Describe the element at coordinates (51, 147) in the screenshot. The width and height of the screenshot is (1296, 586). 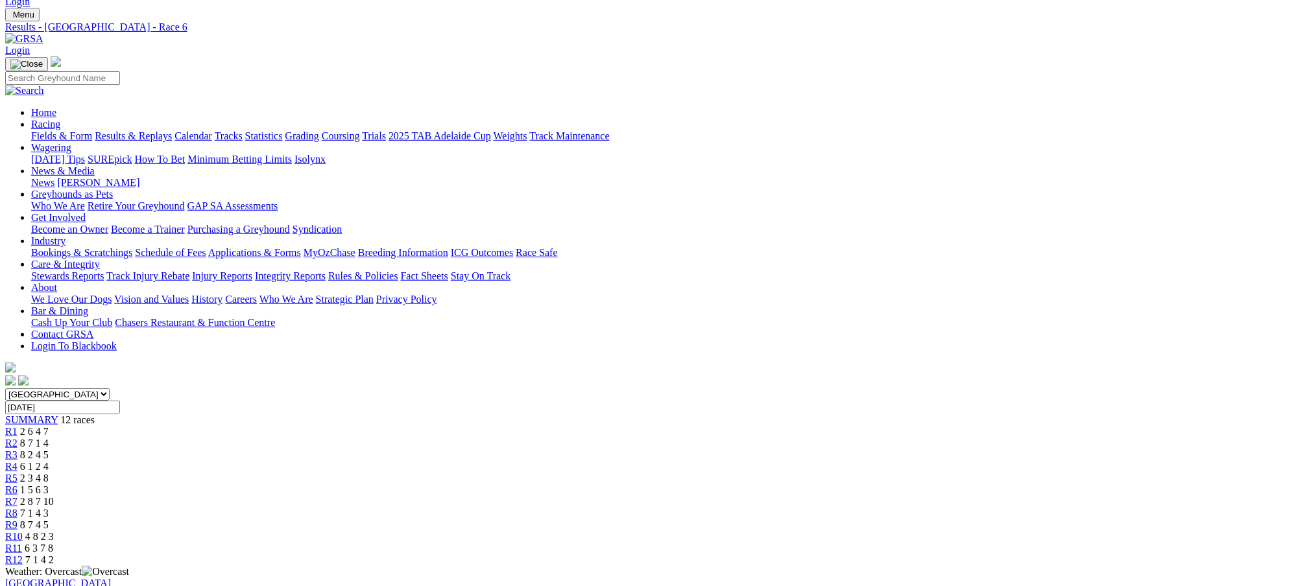
I see `a: Wagering` at that location.